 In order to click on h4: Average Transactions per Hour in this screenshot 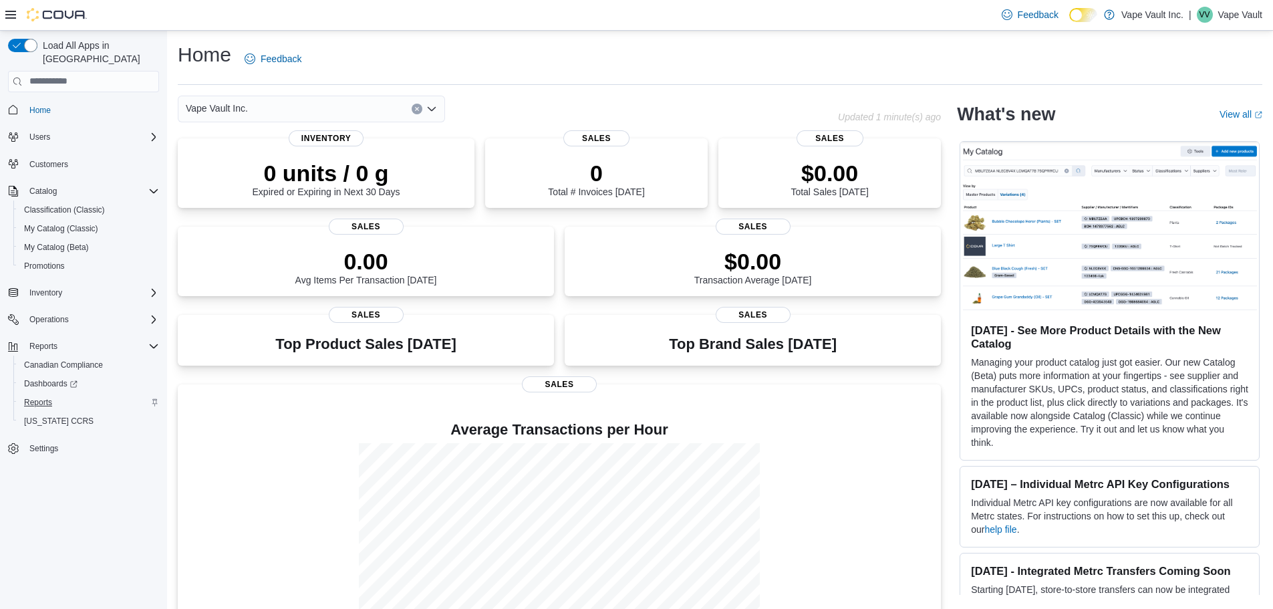, I will do `click(559, 430)`.